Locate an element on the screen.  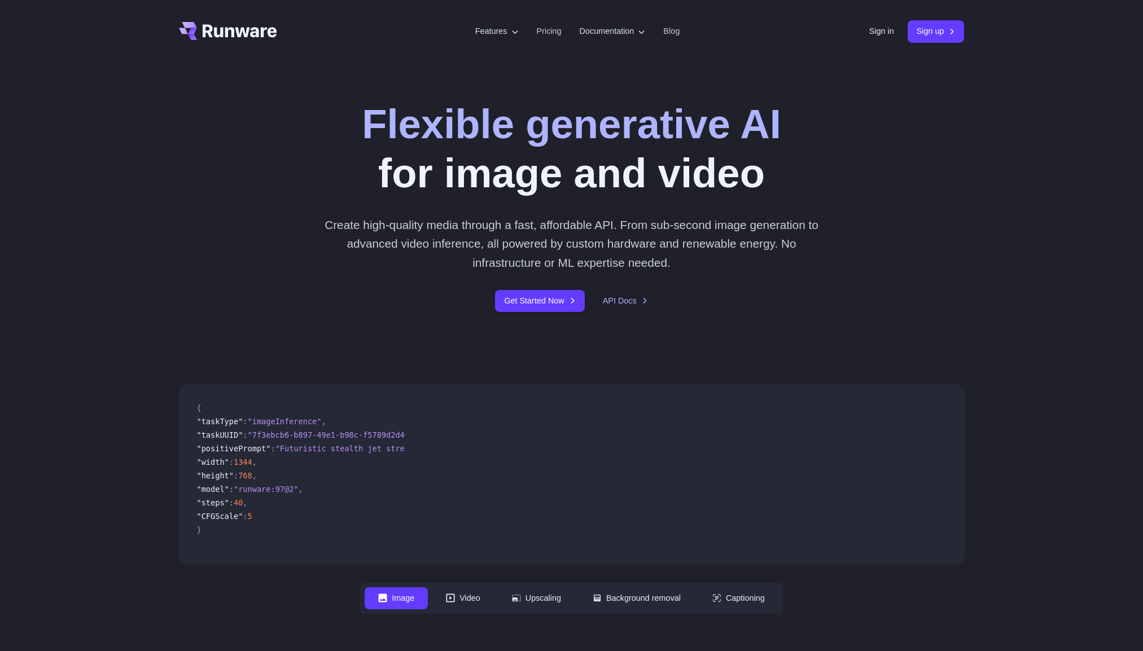
span: "runware:97@2" is located at coordinates (266, 489).